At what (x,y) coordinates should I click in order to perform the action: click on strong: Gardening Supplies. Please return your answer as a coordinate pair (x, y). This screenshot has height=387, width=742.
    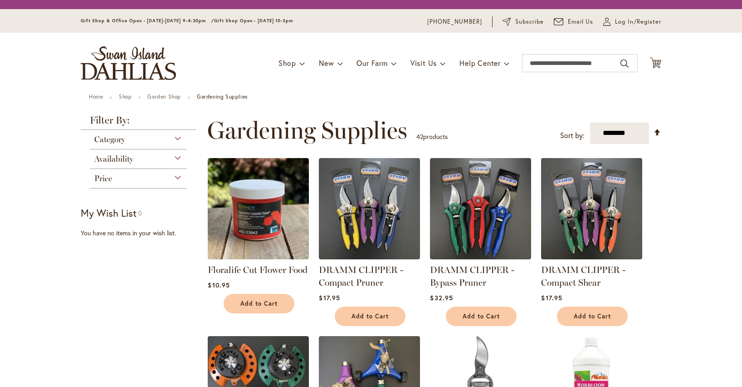
    Looking at the image, I should click on (222, 96).